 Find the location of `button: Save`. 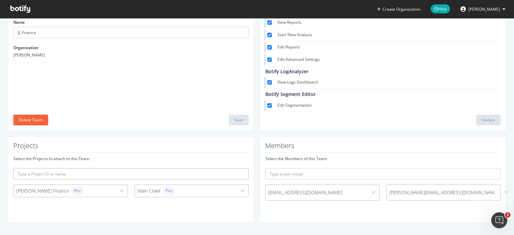

button: Save is located at coordinates (238, 120).